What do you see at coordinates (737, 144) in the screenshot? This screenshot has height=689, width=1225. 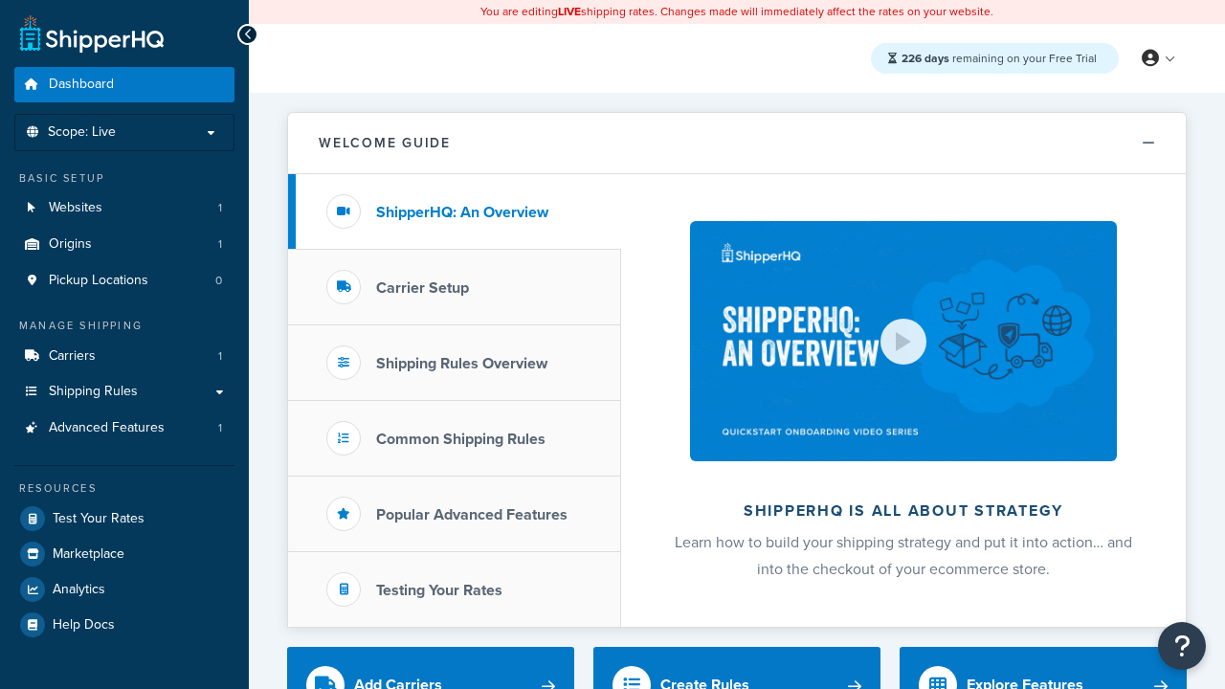 I see `button: Welcome Guide` at bounding box center [737, 144].